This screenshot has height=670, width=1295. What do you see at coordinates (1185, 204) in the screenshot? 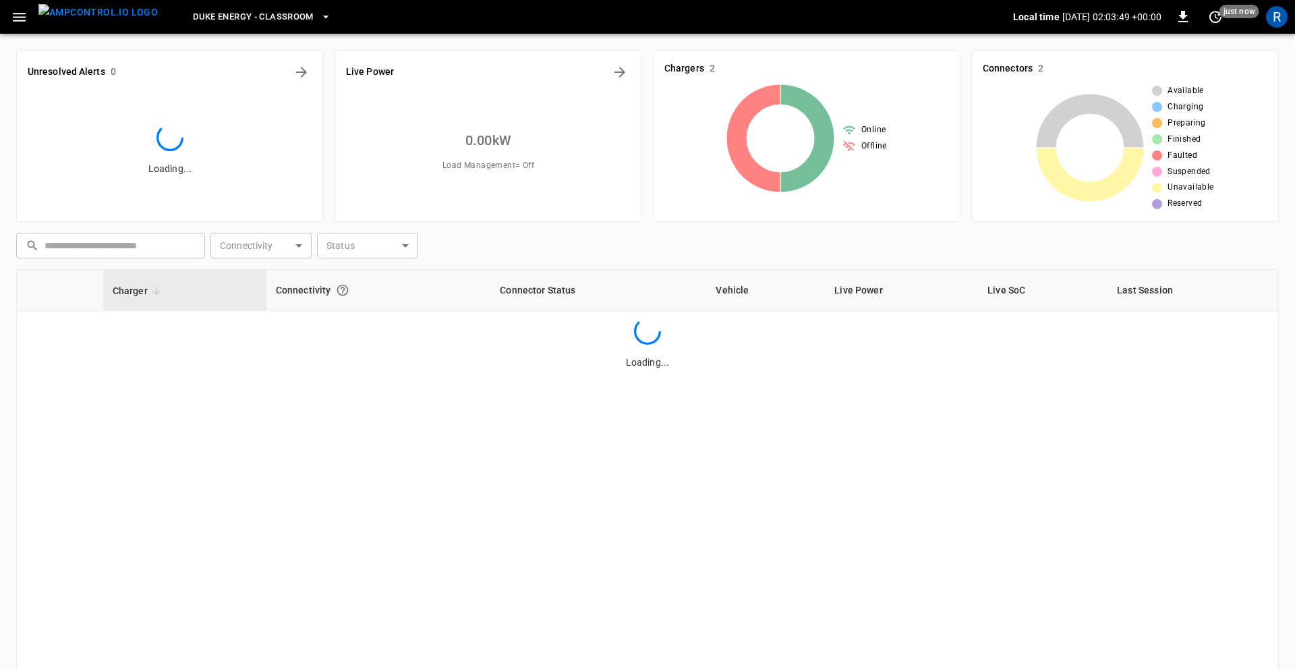
I see `span: Reserved` at bounding box center [1185, 204].